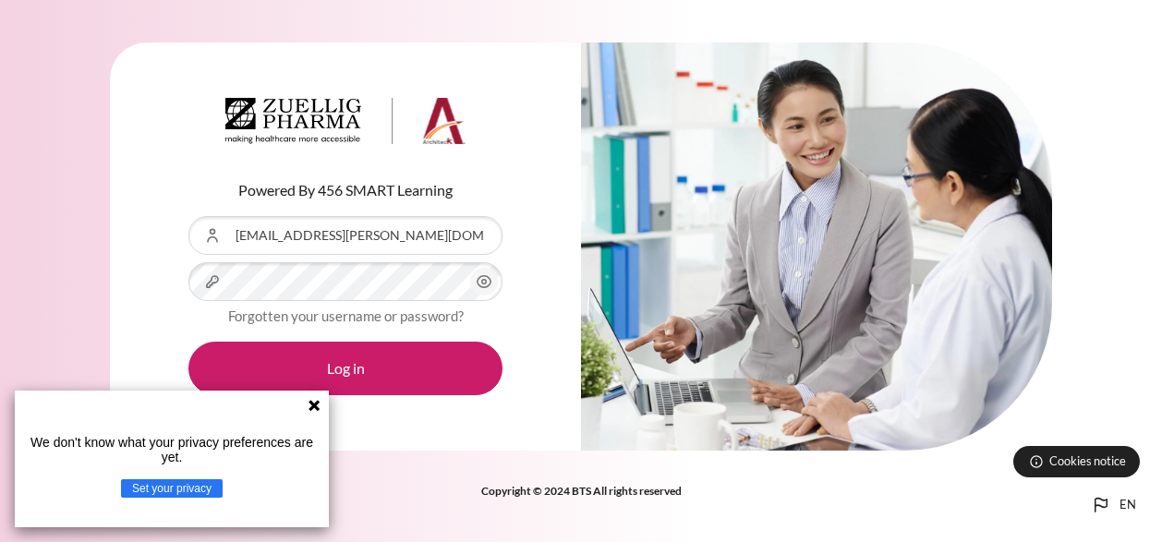  Describe the element at coordinates (1087, 461) in the screenshot. I see `span: Cookies notice` at that location.